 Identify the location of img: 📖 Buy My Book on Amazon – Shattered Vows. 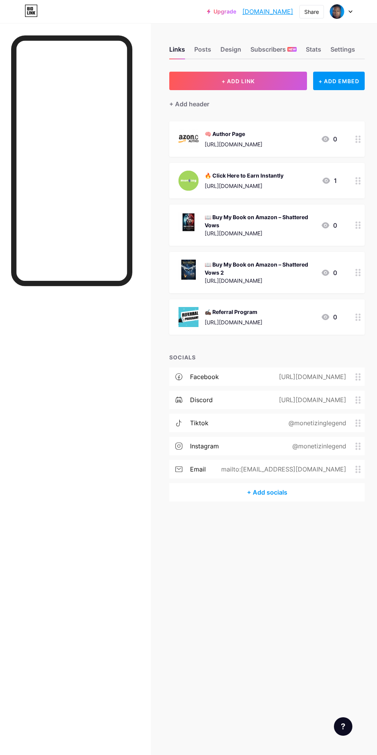
(189, 222).